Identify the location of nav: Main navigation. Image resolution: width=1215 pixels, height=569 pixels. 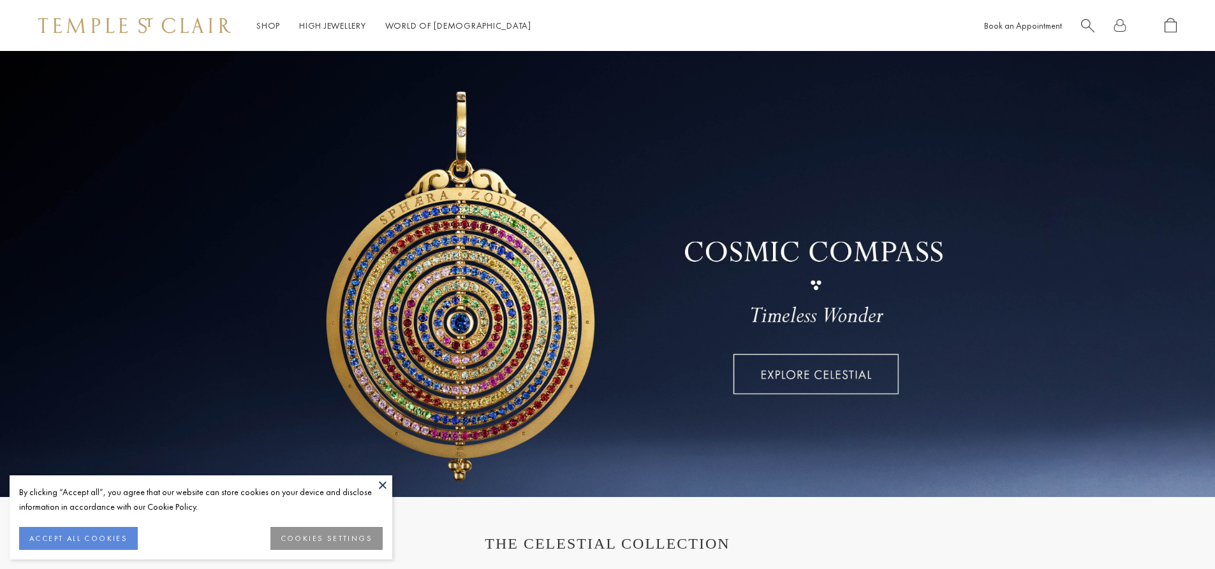
(393, 26).